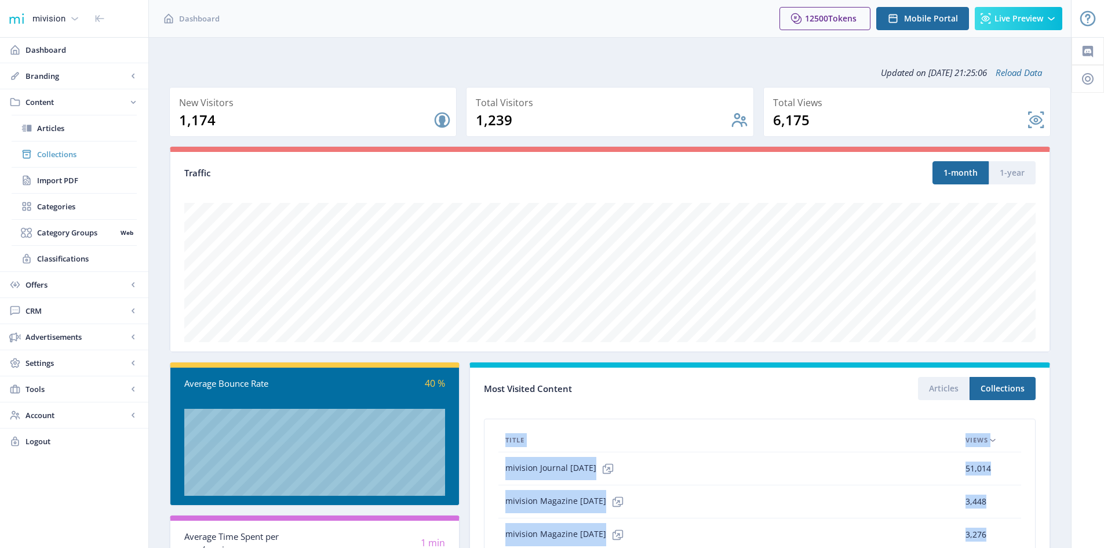  What do you see at coordinates (49, 19) in the screenshot?
I see `div: mivision` at bounding box center [49, 19].